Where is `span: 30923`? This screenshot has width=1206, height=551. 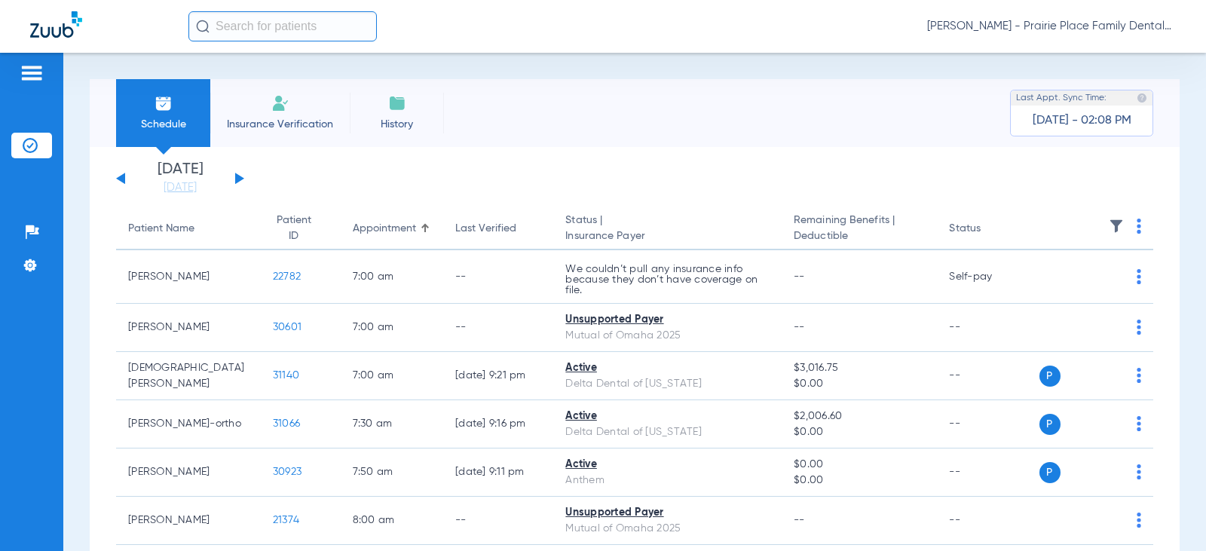 span: 30923 is located at coordinates (287, 472).